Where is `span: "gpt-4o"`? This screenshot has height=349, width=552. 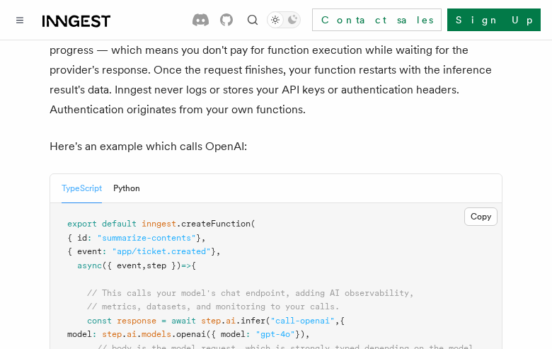 span: "gpt-4o" is located at coordinates (275, 334).